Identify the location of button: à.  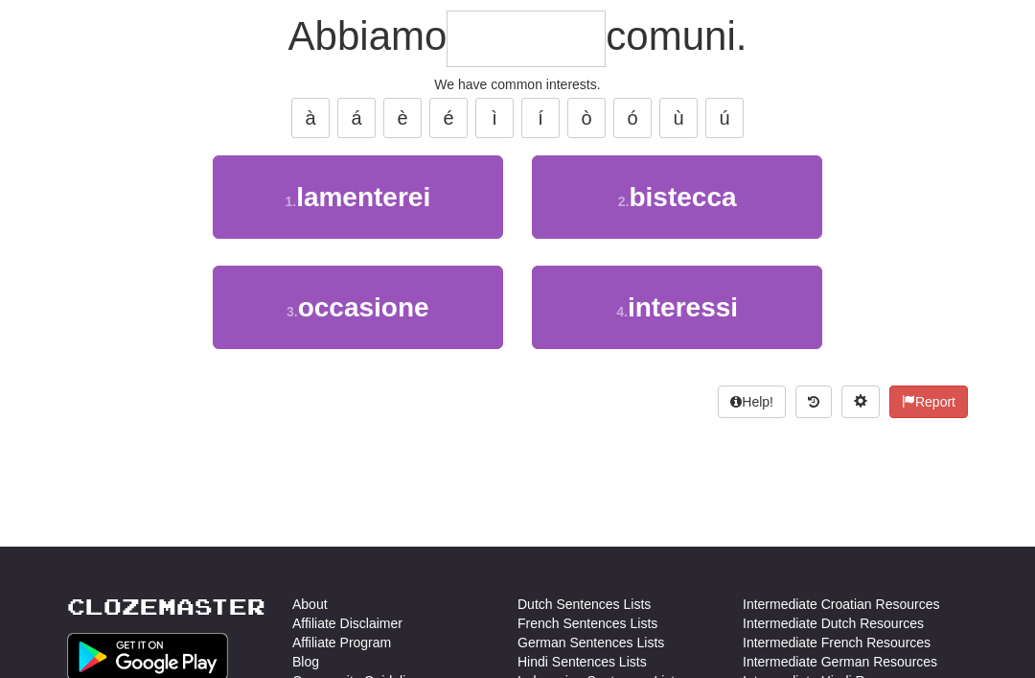
(311, 118).